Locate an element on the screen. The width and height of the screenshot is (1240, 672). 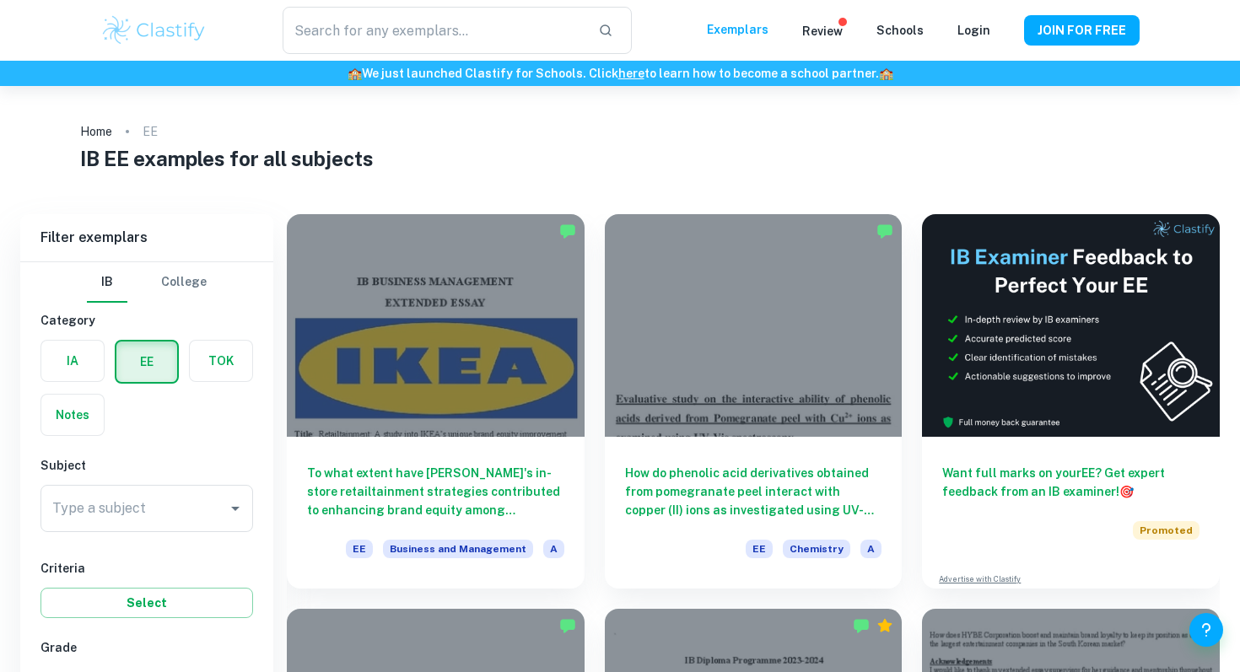
h6: Subject is located at coordinates (147, 466).